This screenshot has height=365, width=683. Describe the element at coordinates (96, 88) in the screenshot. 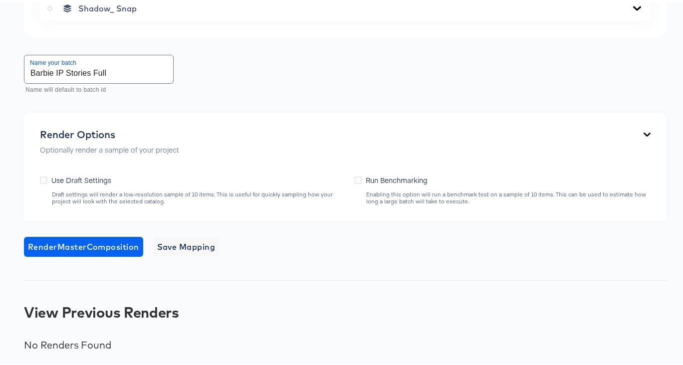

I see `p: Name will default to batch id` at that location.